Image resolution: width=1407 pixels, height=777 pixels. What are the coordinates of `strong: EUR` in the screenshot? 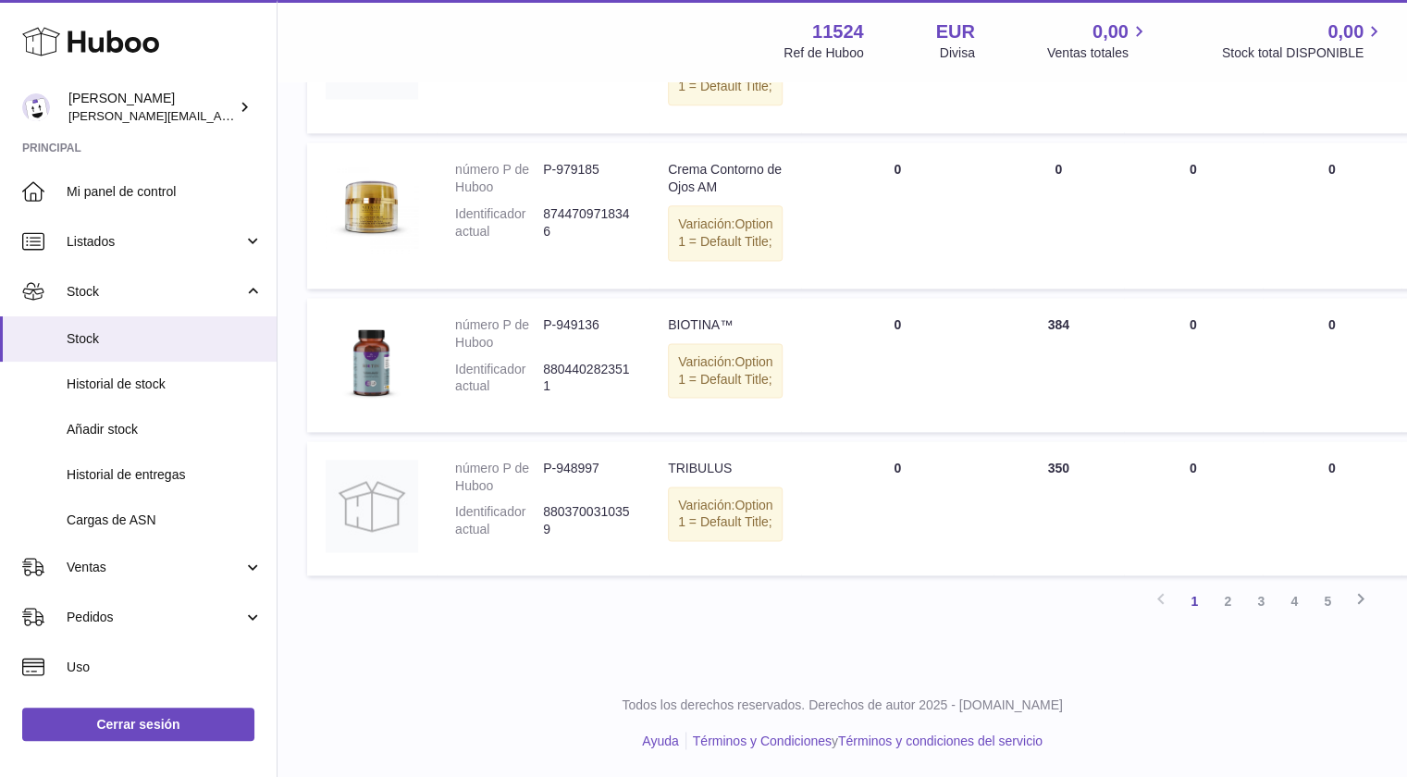 It's located at (956, 31).